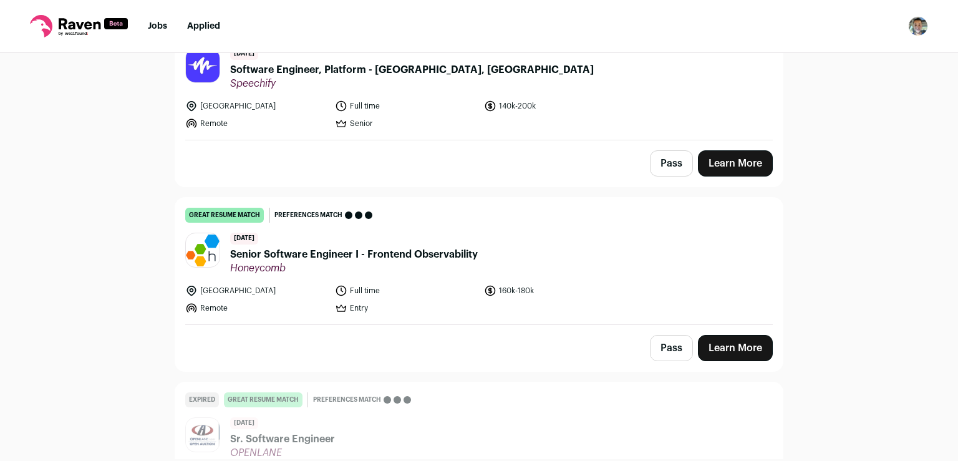  Describe the element at coordinates (406, 124) in the screenshot. I see `li: Senior` at that location.